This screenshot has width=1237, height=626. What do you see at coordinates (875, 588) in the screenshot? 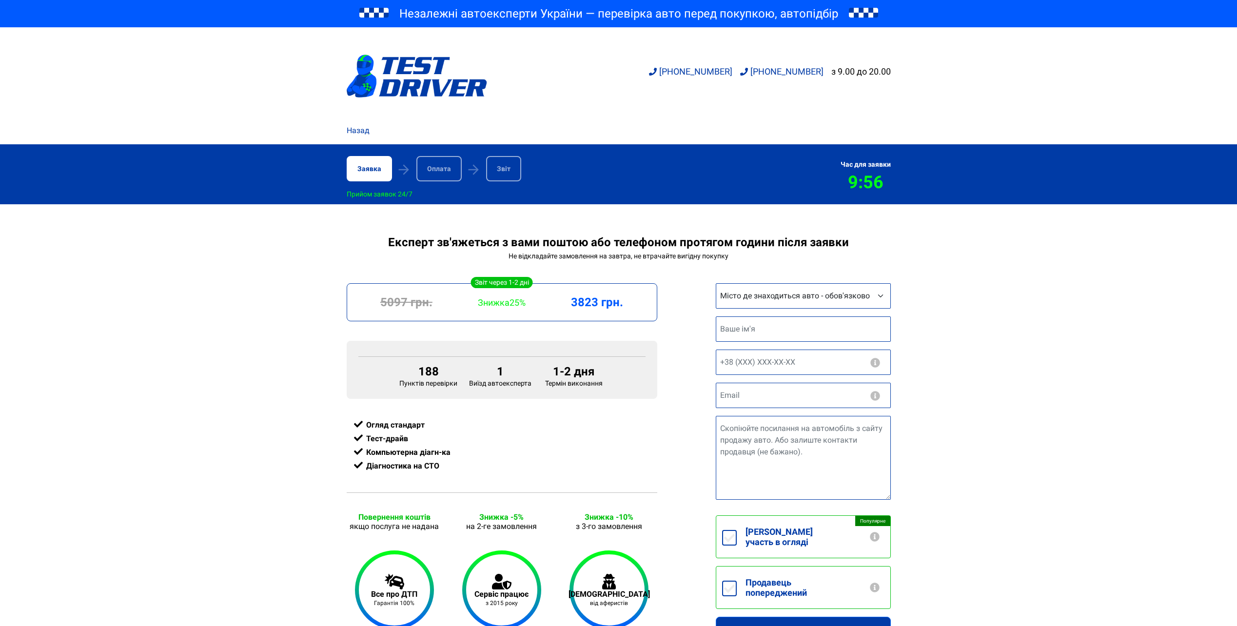
I see `button: Повідомте продавцеві що машину приїде перевірити незалежний експерт Test Driver. Огляд без СТО в ...` at bounding box center [875, 588].